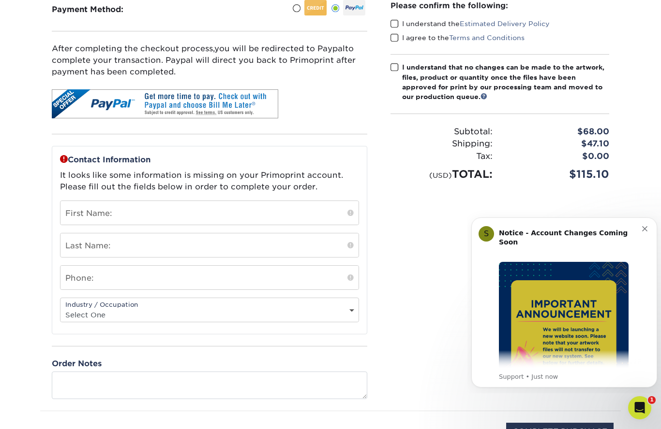  Describe the element at coordinates (209, 160) in the screenshot. I see `p: Contact Information` at that location.